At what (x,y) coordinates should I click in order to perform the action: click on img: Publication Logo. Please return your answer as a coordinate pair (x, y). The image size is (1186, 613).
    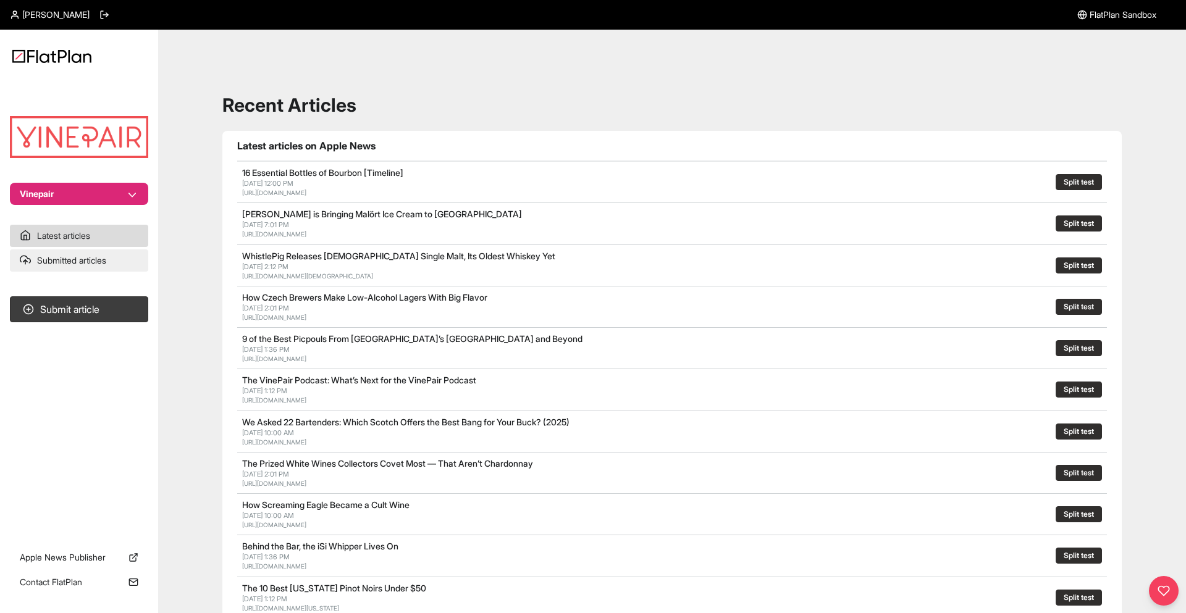
    Looking at the image, I should click on (79, 137).